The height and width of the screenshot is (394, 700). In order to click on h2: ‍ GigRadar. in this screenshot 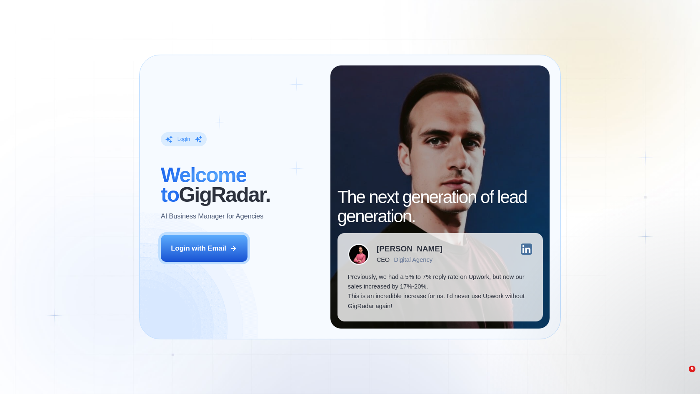, I will do `click(241, 185)`.